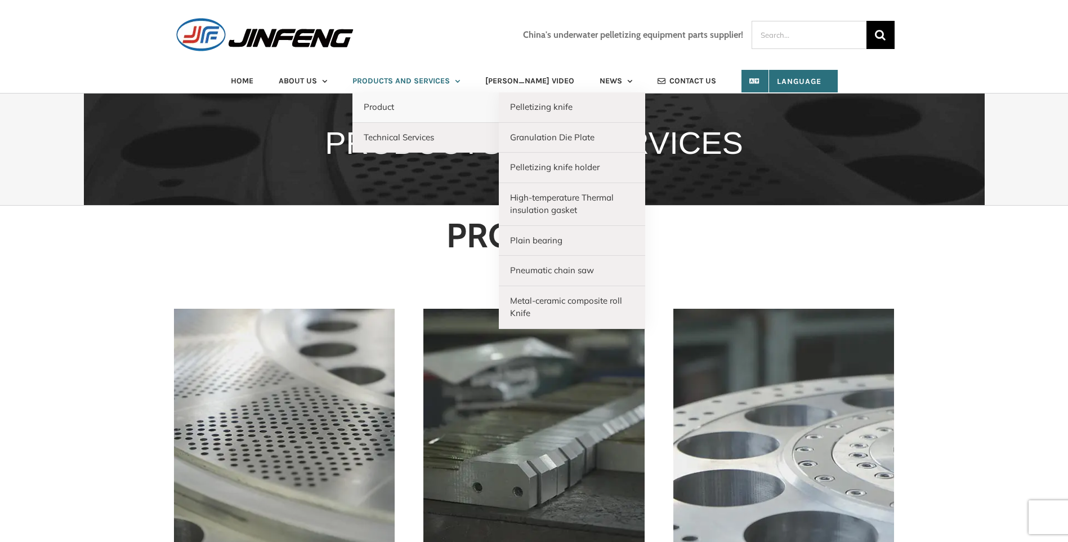 The width and height of the screenshot is (1068, 542). Describe the element at coordinates (562, 204) in the screenshot. I see `span: High-temperature Thermal insulation gasket` at that location.